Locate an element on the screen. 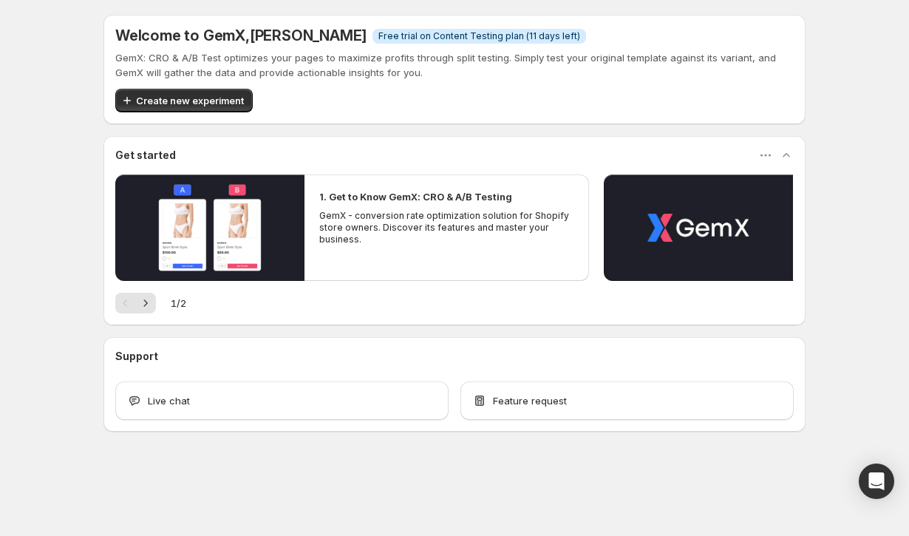  p: GemX - conversion rate optimization solution for Shopify store owners. Discover its features and ... is located at coordinates (446, 228).